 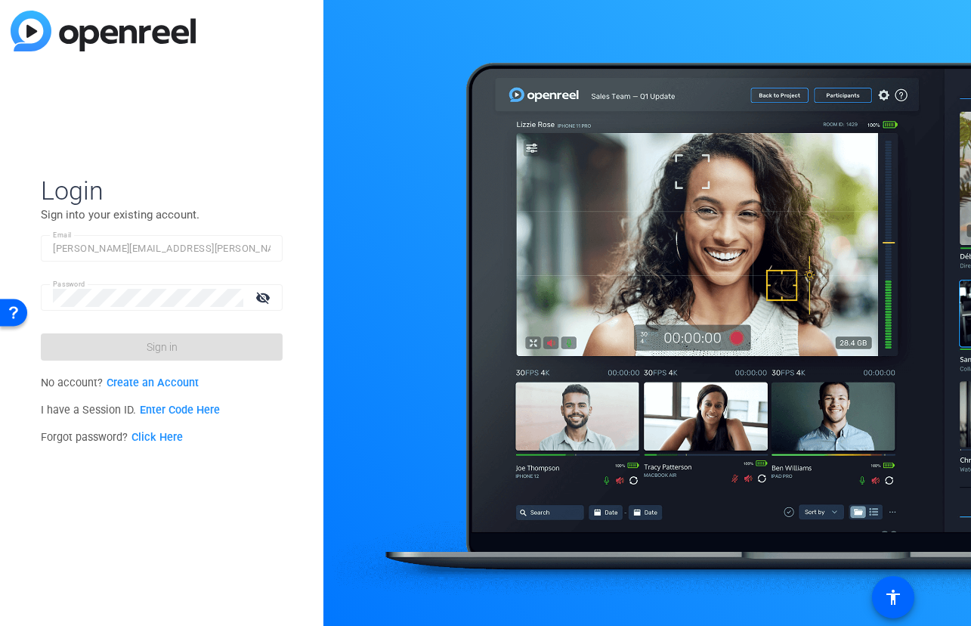 What do you see at coordinates (162, 190) in the screenshot?
I see `span: Login` at bounding box center [162, 190].